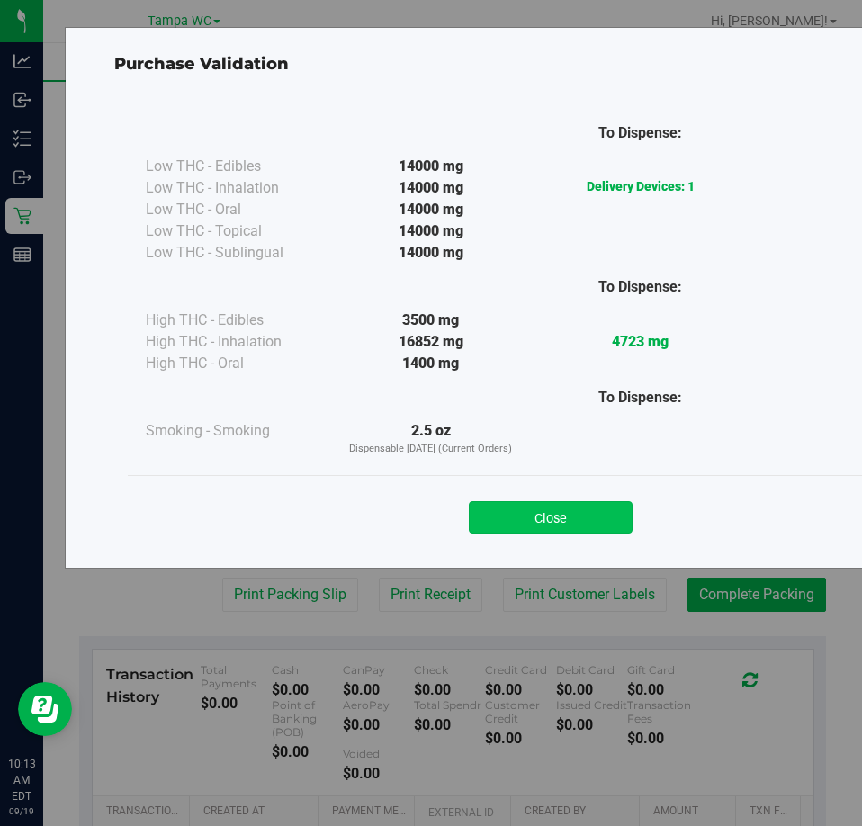 The image size is (862, 826). Describe the element at coordinates (430, 364) in the screenshot. I see `div: 1400 mg` at that location.